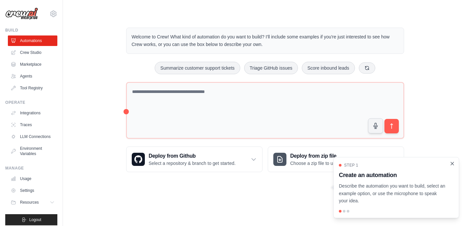  Describe the element at coordinates (192, 163) in the screenshot. I see `p: Select a repository & branch to get started.` at that location.